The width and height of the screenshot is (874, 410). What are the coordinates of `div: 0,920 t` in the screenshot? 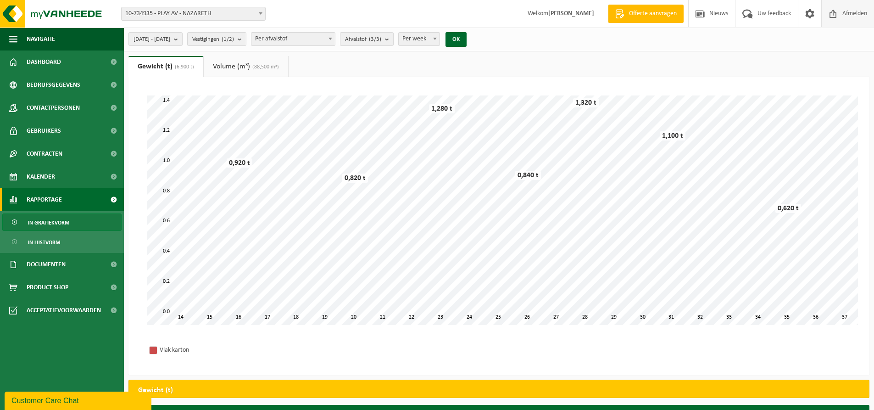 It's located at (240, 163).